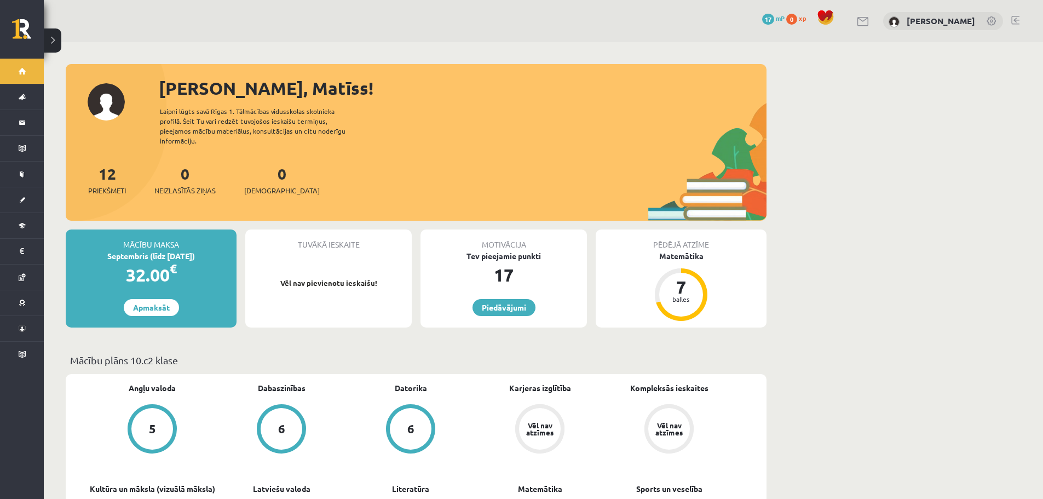  What do you see at coordinates (152, 387) in the screenshot?
I see `a: Angļu valoda` at bounding box center [152, 387].